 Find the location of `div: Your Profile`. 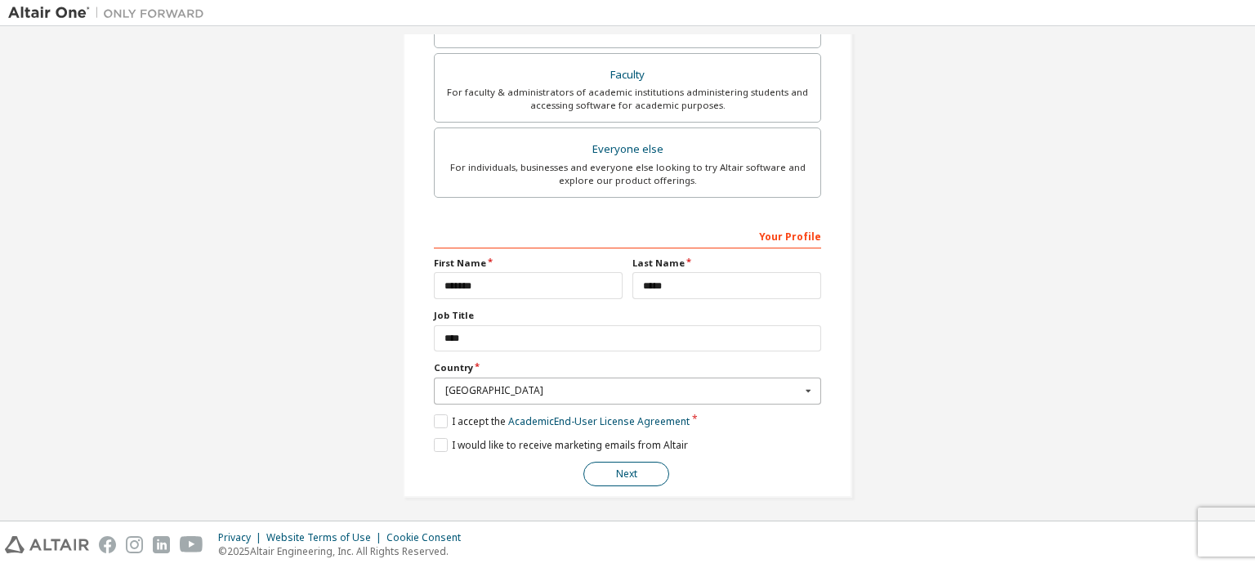

div: Your Profile is located at coordinates (628, 235).